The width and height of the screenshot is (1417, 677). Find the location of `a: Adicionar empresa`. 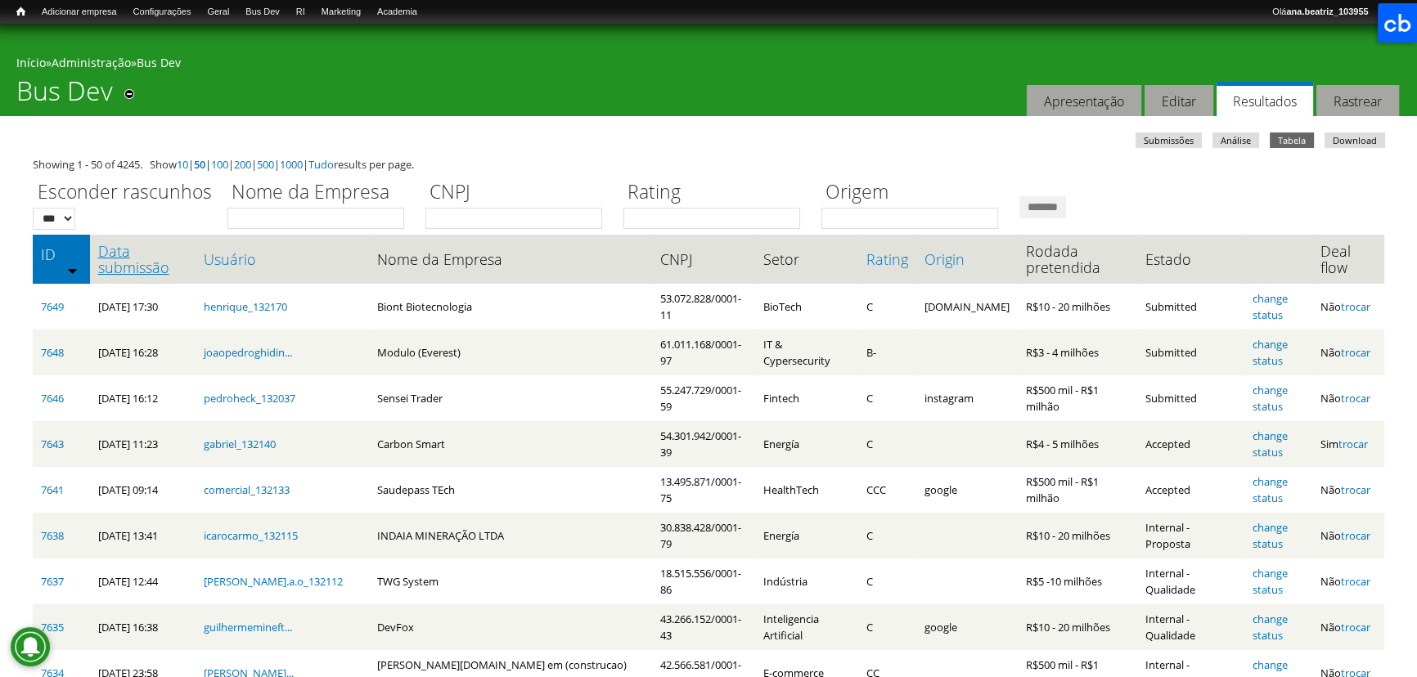

a: Adicionar empresa is located at coordinates (79, 12).